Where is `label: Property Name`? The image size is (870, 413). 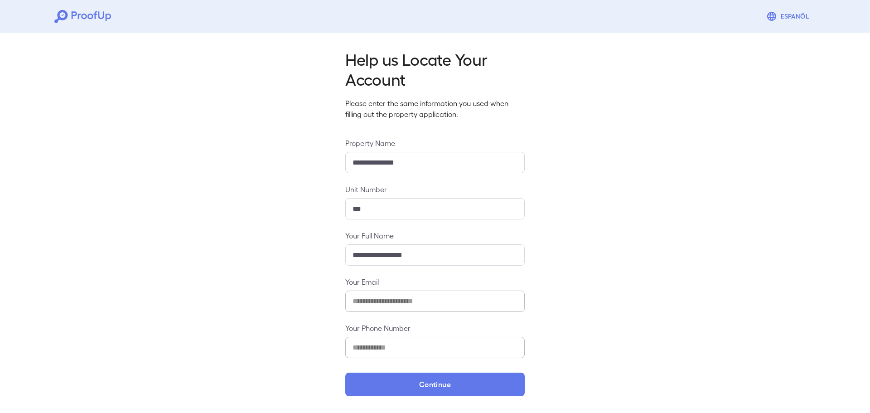
label: Property Name is located at coordinates (435, 143).